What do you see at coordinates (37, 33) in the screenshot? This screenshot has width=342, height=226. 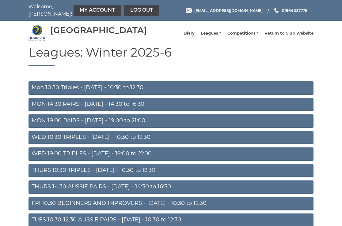 I see `img: Hornsea Bowls Centre` at bounding box center [37, 33].